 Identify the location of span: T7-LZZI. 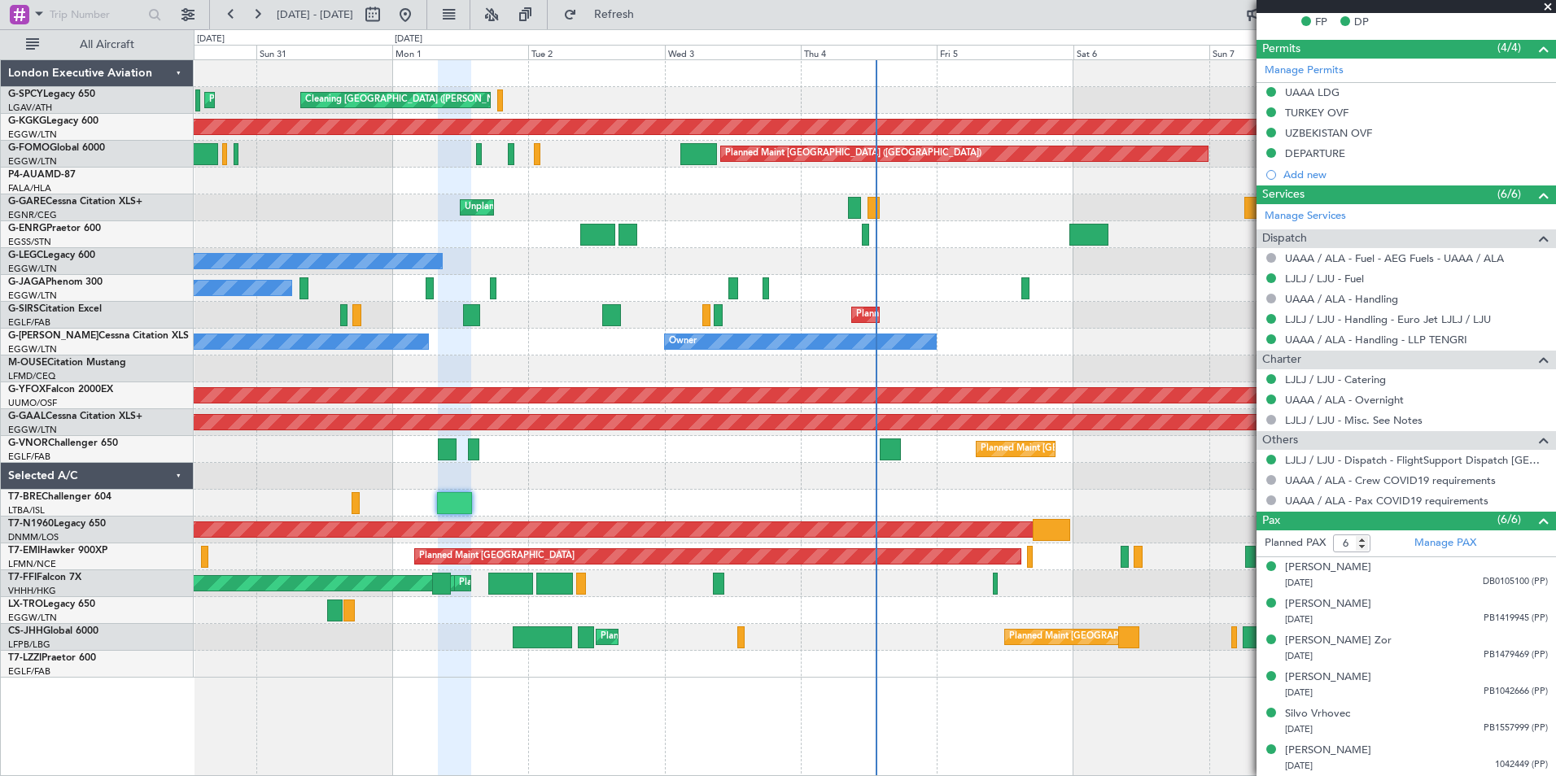
(24, 658).